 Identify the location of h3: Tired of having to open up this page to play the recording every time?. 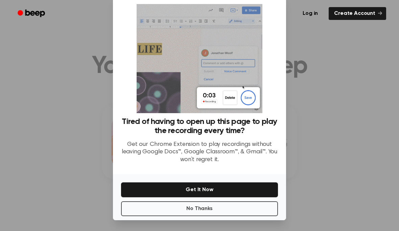
(200, 126).